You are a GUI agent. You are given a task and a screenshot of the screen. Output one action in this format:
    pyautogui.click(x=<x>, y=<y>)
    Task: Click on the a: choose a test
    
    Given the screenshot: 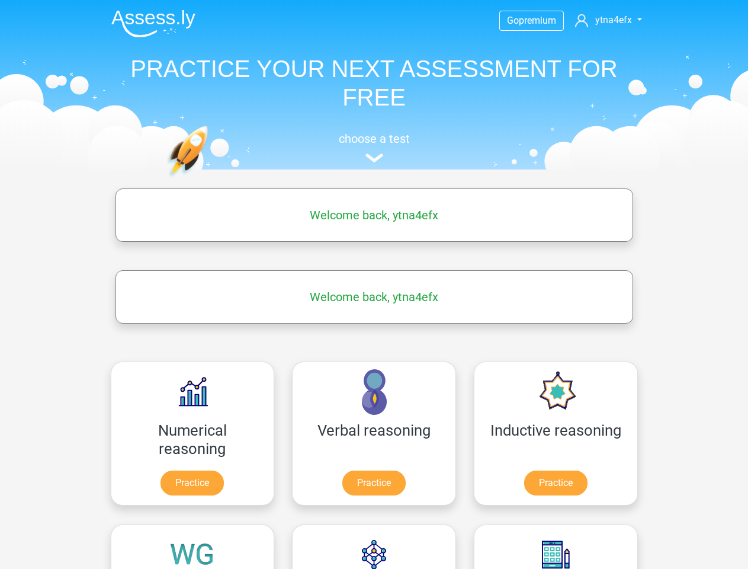 What is the action you would take?
    pyautogui.click(x=374, y=147)
    